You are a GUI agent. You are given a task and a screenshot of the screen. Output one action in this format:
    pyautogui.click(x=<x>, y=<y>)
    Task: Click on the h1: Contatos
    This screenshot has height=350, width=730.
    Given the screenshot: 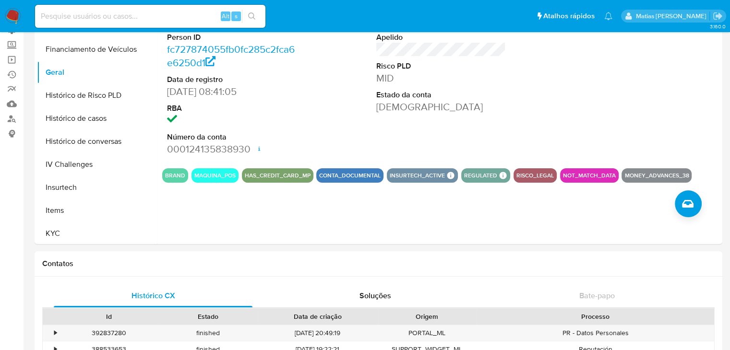 What is the action you would take?
    pyautogui.click(x=378, y=264)
    